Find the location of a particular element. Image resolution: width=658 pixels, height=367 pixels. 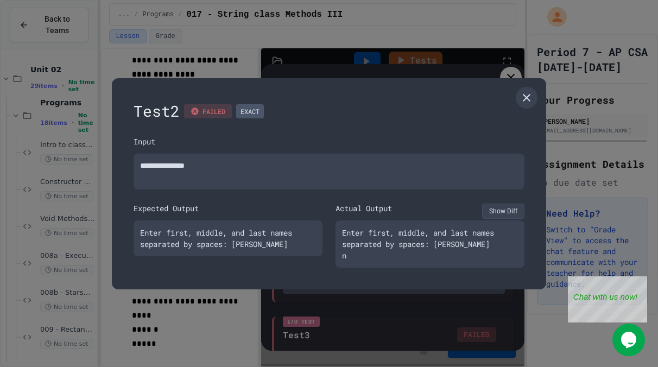

div: EXACT is located at coordinates (250, 111).